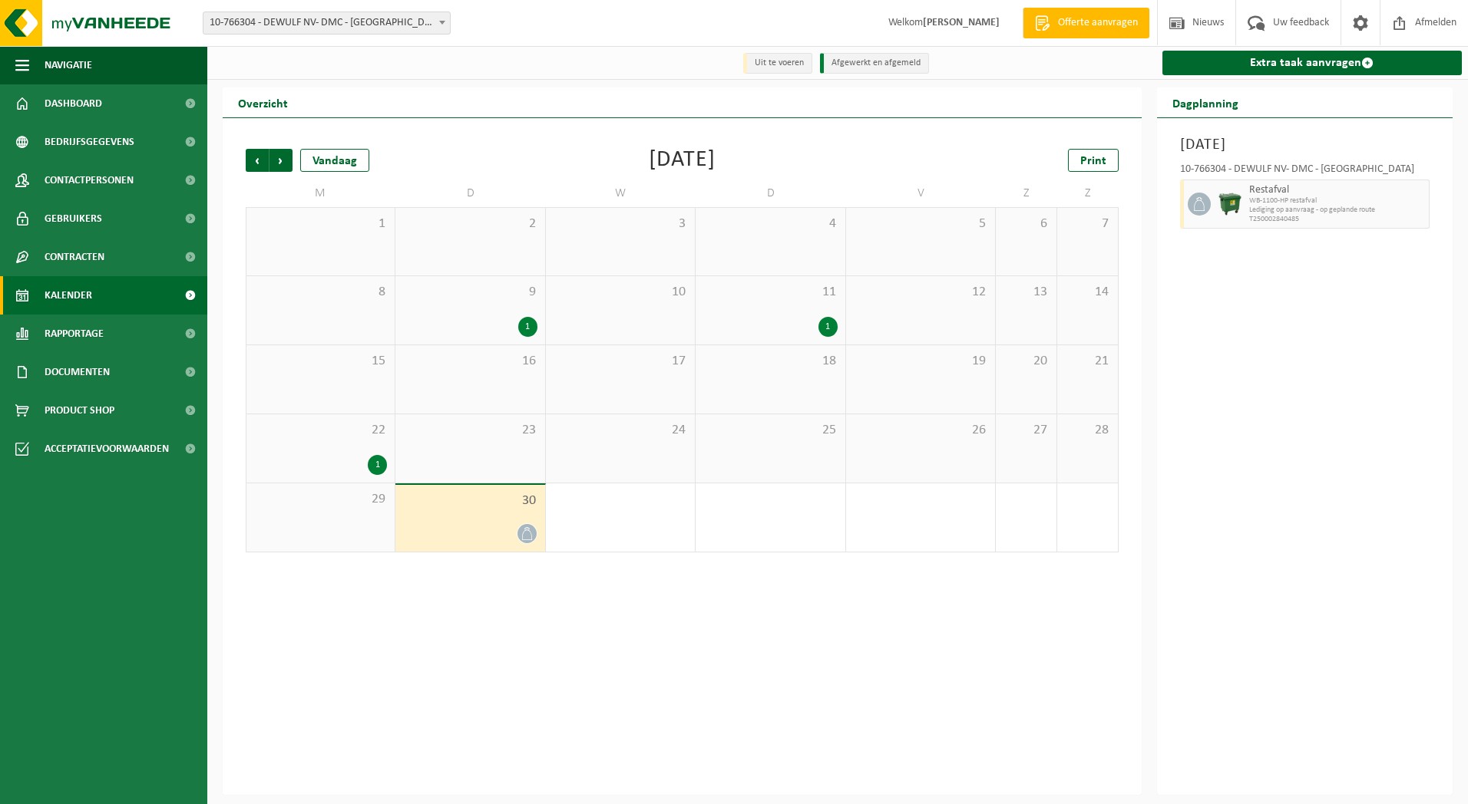 The height and width of the screenshot is (804, 1468). I want to click on h2: Overzicht, so click(262, 102).